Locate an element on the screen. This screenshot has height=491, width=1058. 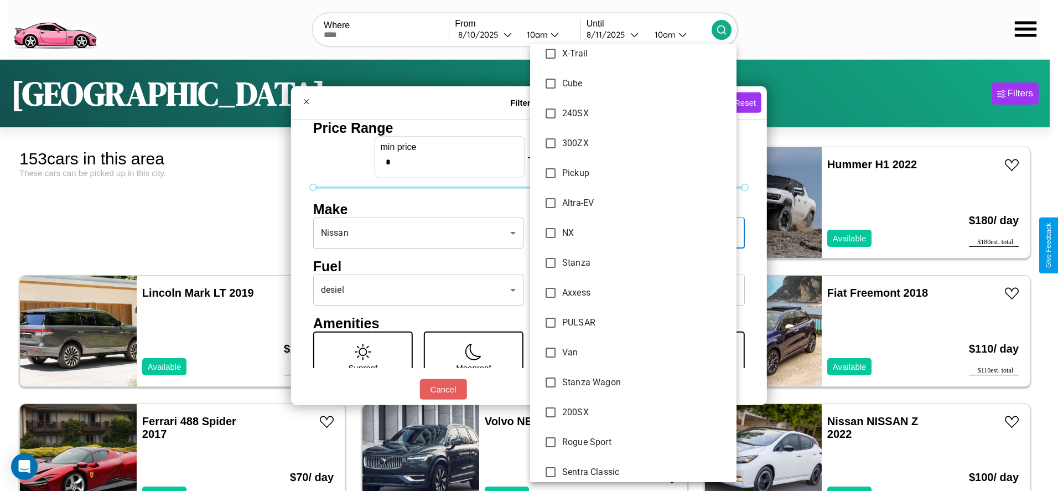
span: Axxess is located at coordinates (645, 293).